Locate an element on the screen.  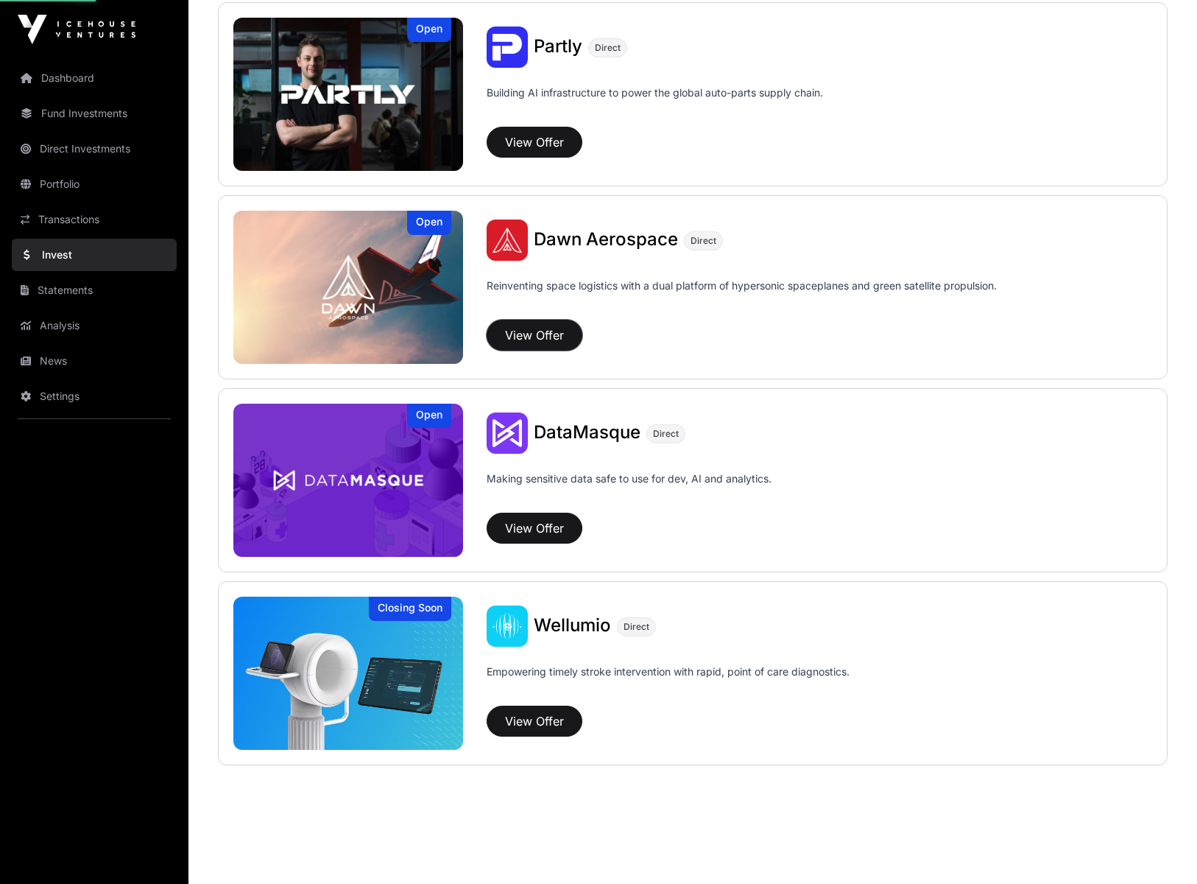
p: Reinventing space logistics with a dual platform of hypersonic spaceplanes and green satellite pr... is located at coordinates (741, 296).